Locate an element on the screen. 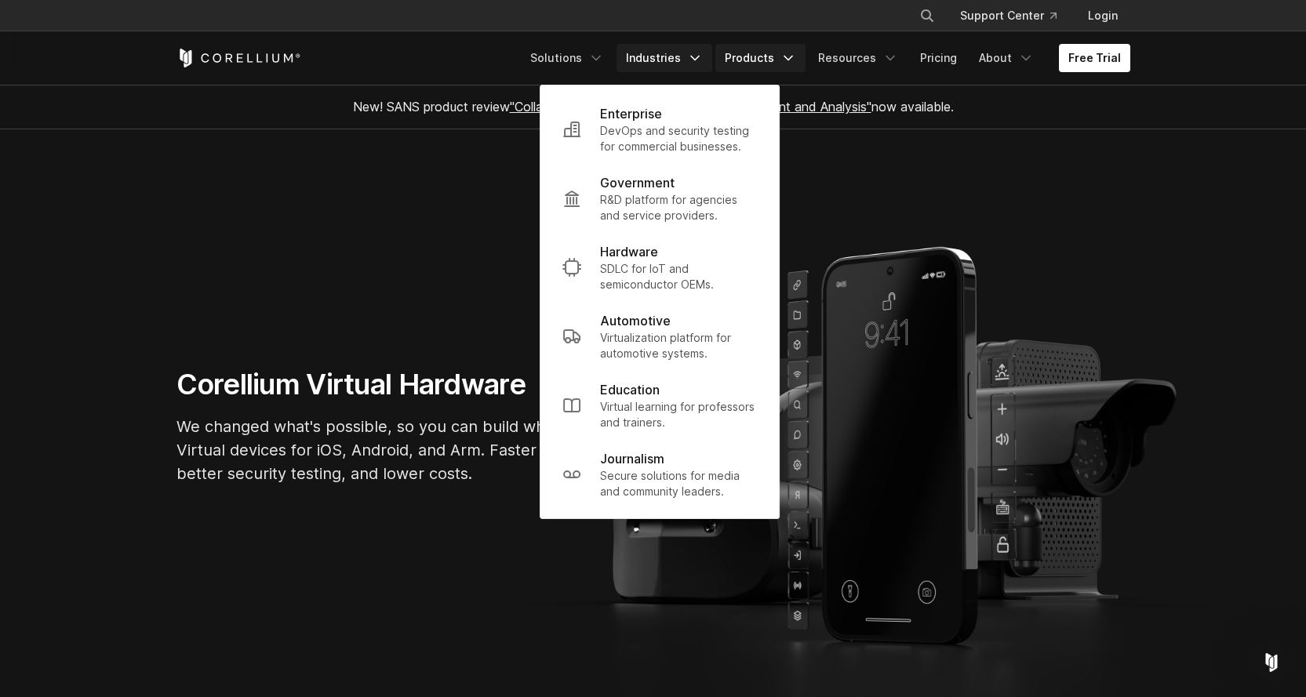  p: Journalism is located at coordinates (632, 459).